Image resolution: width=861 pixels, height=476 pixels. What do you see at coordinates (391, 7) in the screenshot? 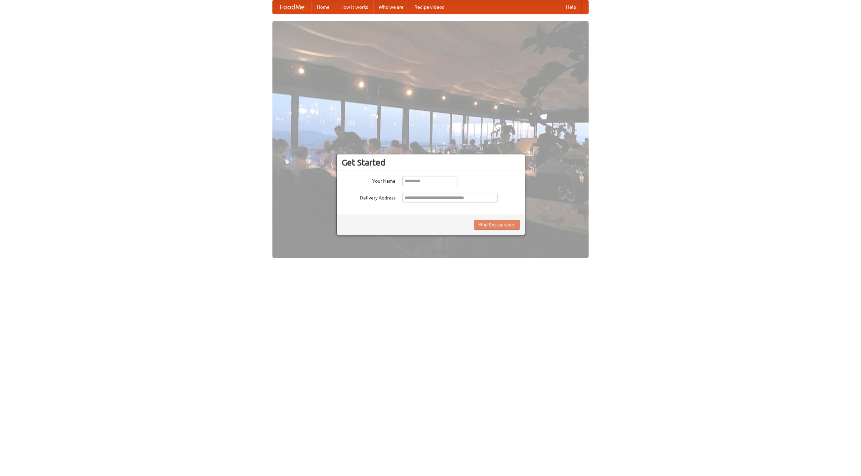
I see `a: Who we are` at bounding box center [391, 7].